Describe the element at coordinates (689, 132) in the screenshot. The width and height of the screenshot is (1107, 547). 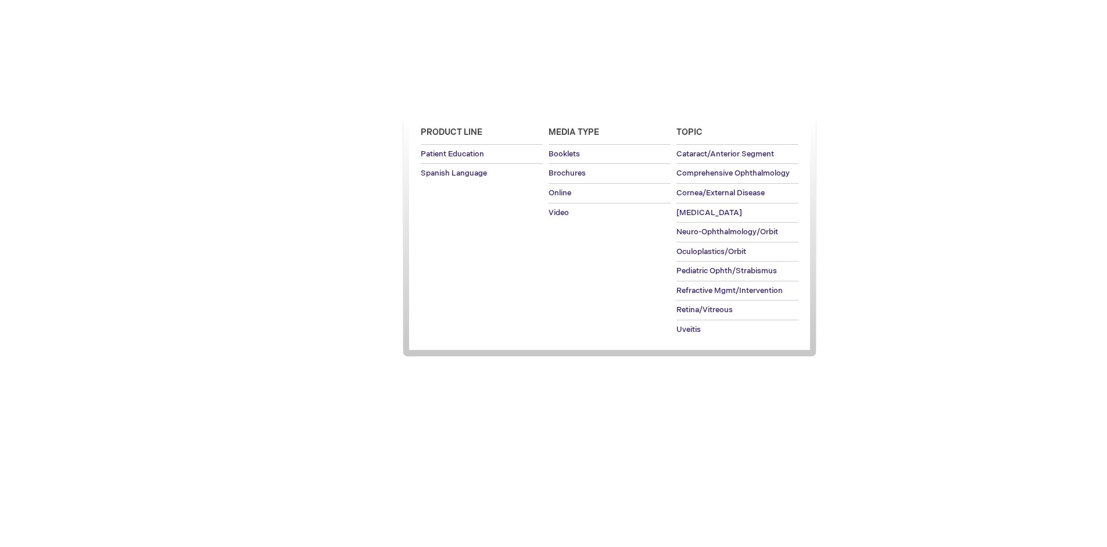
I see `span: Topic` at that location.